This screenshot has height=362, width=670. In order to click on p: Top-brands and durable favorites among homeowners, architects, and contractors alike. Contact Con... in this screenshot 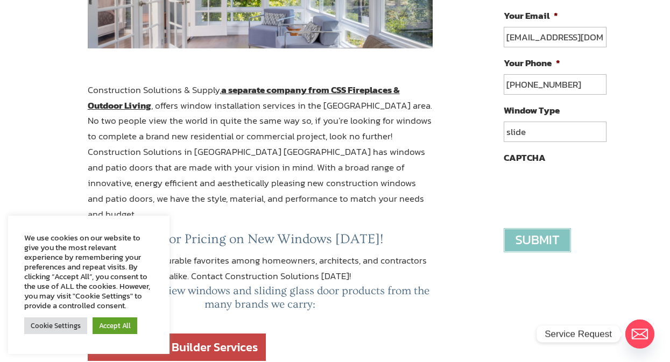, I will do `click(261, 269)`.